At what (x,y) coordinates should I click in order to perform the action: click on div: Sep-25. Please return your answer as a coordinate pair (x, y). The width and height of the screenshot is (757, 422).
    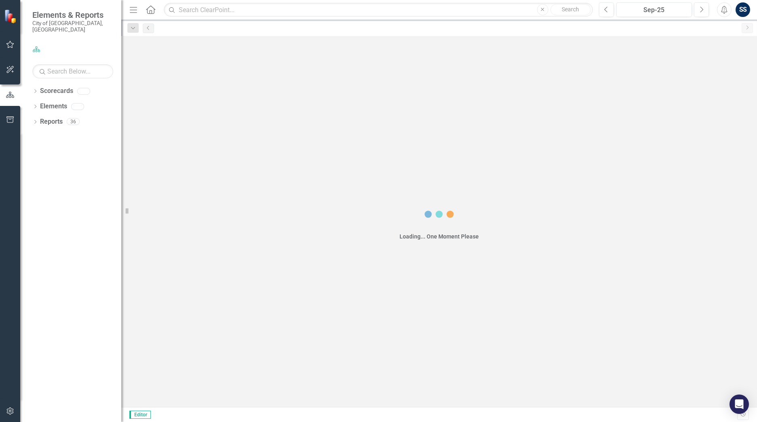
    Looking at the image, I should click on (654, 10).